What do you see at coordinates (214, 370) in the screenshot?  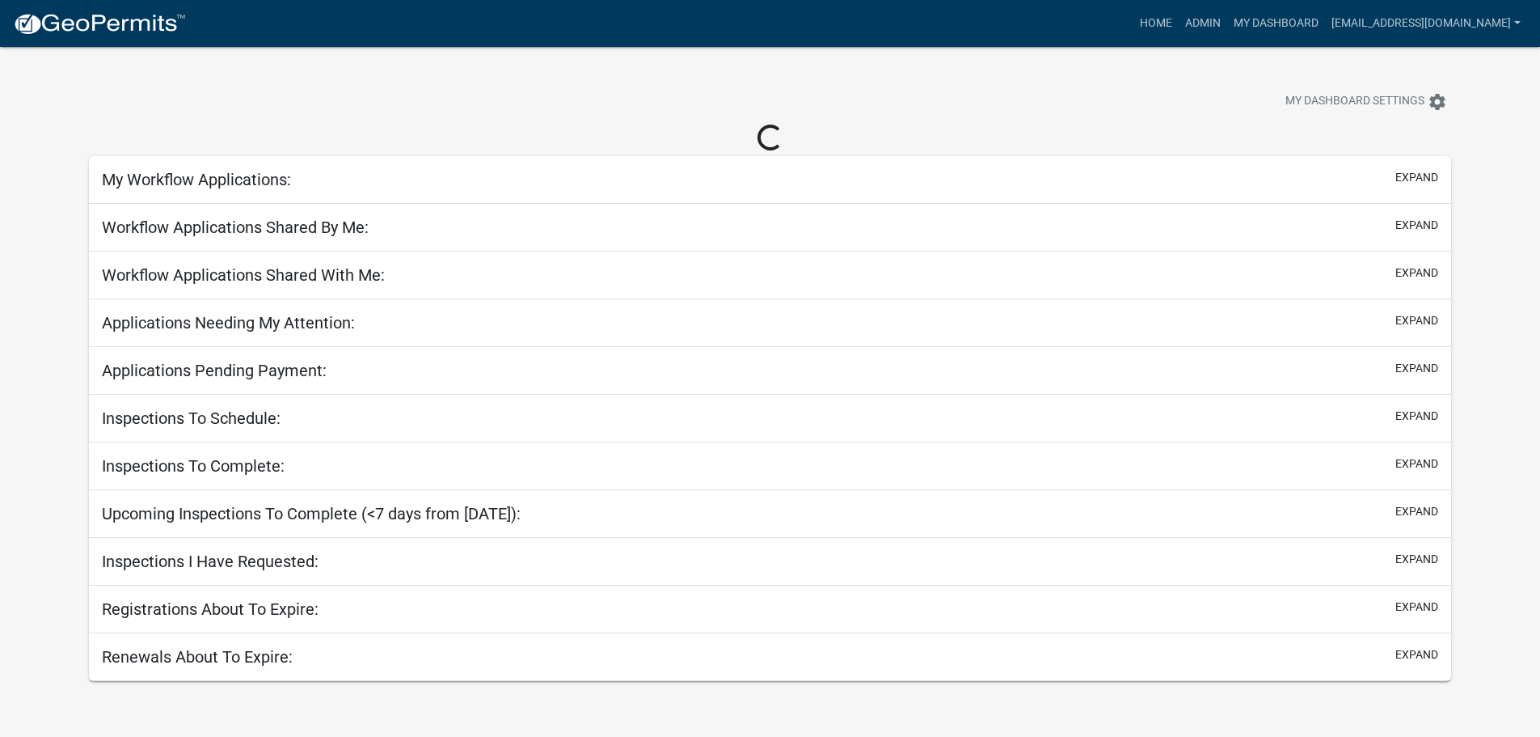 I see `h5: Applications Pending Payment:` at bounding box center [214, 370].